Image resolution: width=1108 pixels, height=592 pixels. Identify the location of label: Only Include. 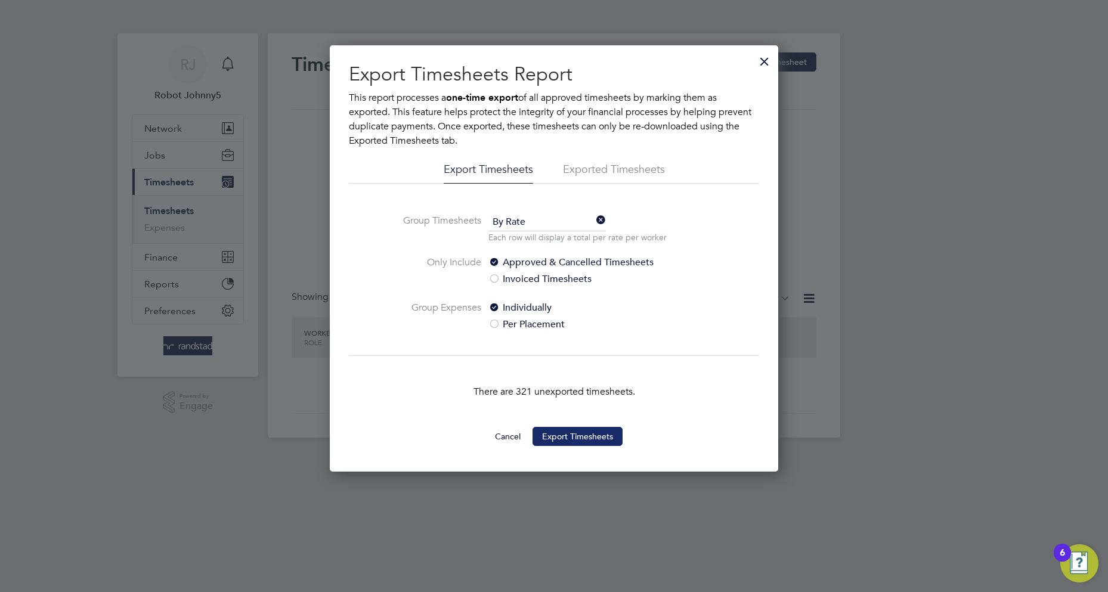
(436, 271).